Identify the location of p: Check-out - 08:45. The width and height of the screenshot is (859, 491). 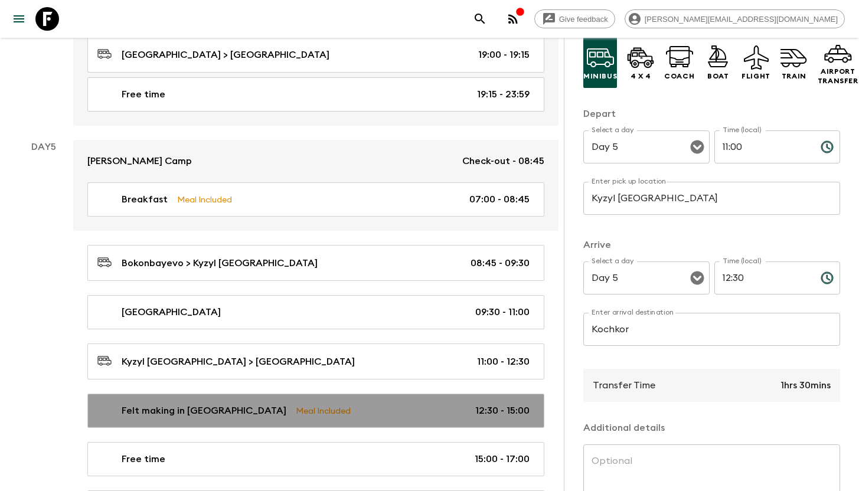
(503, 161).